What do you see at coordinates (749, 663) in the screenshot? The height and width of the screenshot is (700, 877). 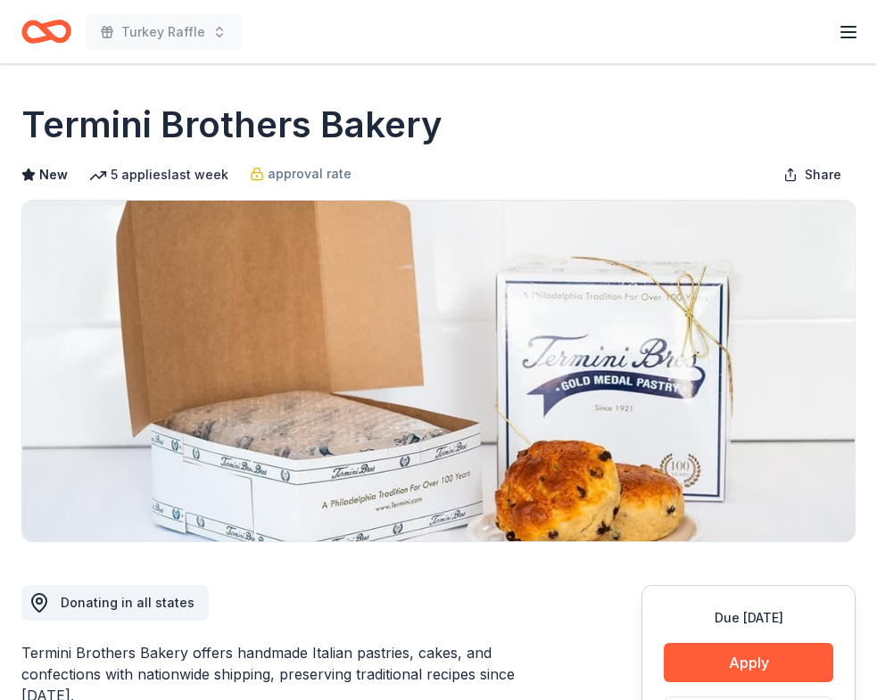 I see `button: Apply` at bounding box center [749, 663].